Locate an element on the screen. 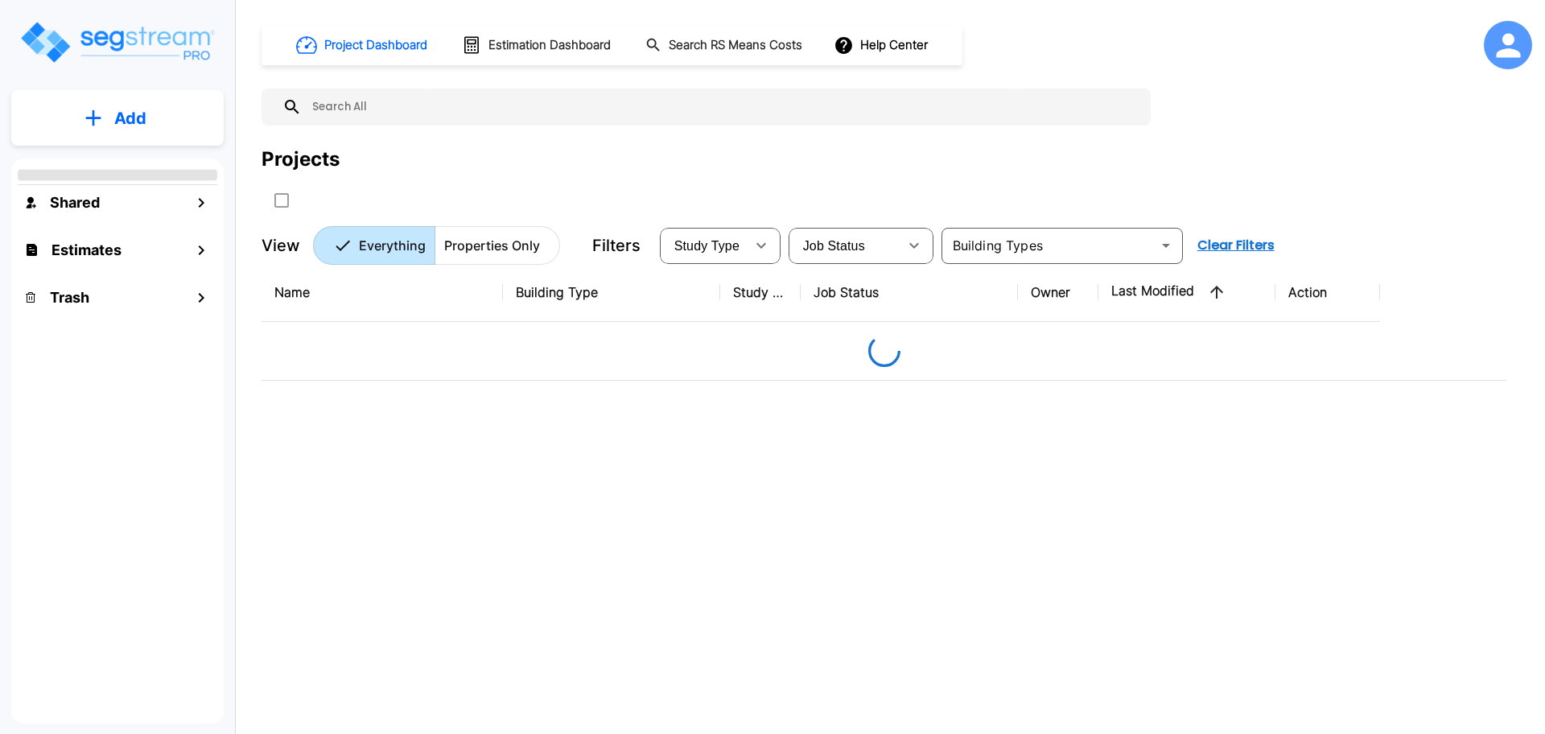 Image resolution: width=1545 pixels, height=734 pixels. button: Search RS Means Costs is located at coordinates (725, 45).